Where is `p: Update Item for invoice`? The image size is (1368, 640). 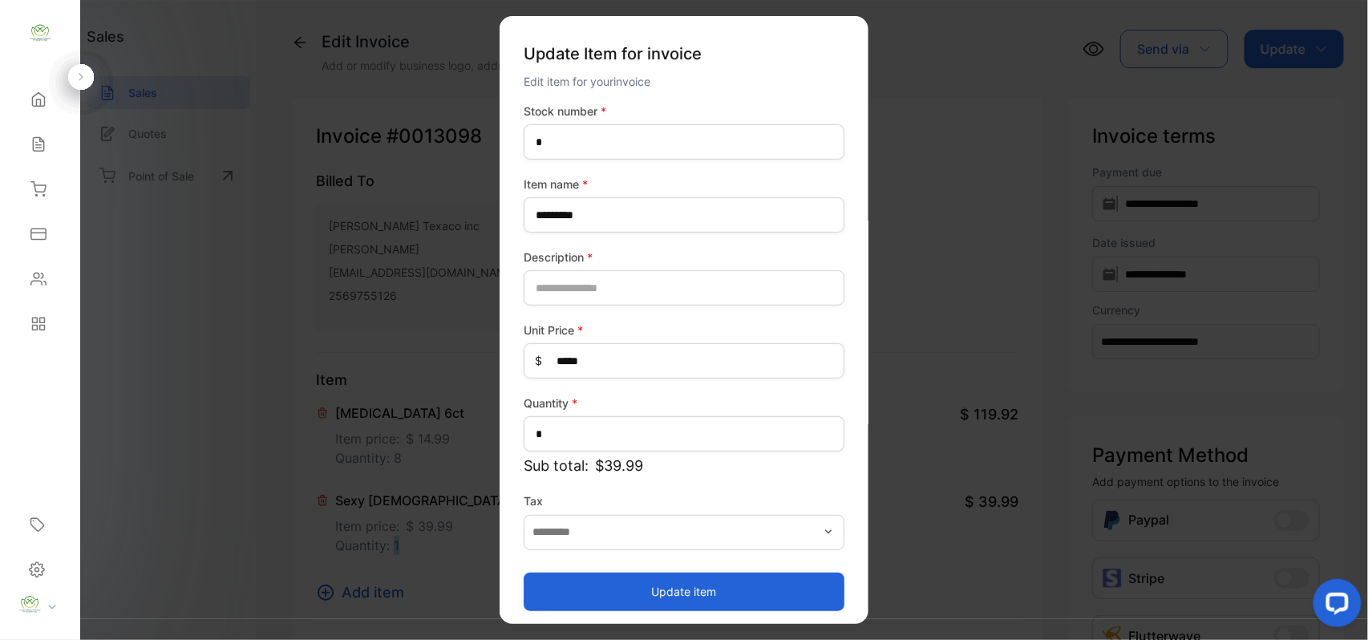 p: Update Item for invoice is located at coordinates (684, 54).